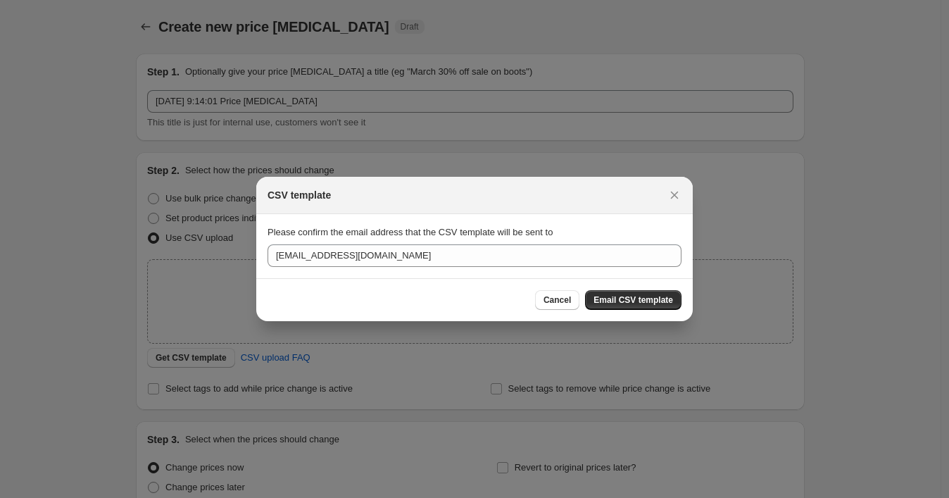 This screenshot has height=498, width=949. I want to click on button: Cancel, so click(557, 300).